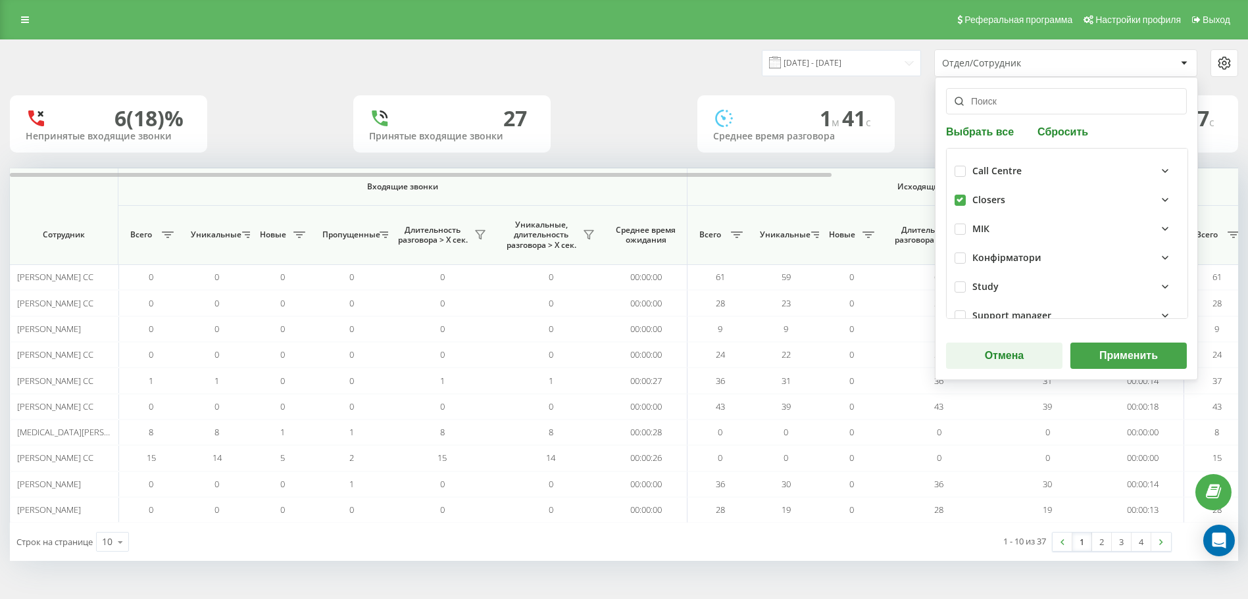 The width and height of the screenshot is (1248, 599). Describe the element at coordinates (646, 432) in the screenshot. I see `td: 00:00:28` at that location.